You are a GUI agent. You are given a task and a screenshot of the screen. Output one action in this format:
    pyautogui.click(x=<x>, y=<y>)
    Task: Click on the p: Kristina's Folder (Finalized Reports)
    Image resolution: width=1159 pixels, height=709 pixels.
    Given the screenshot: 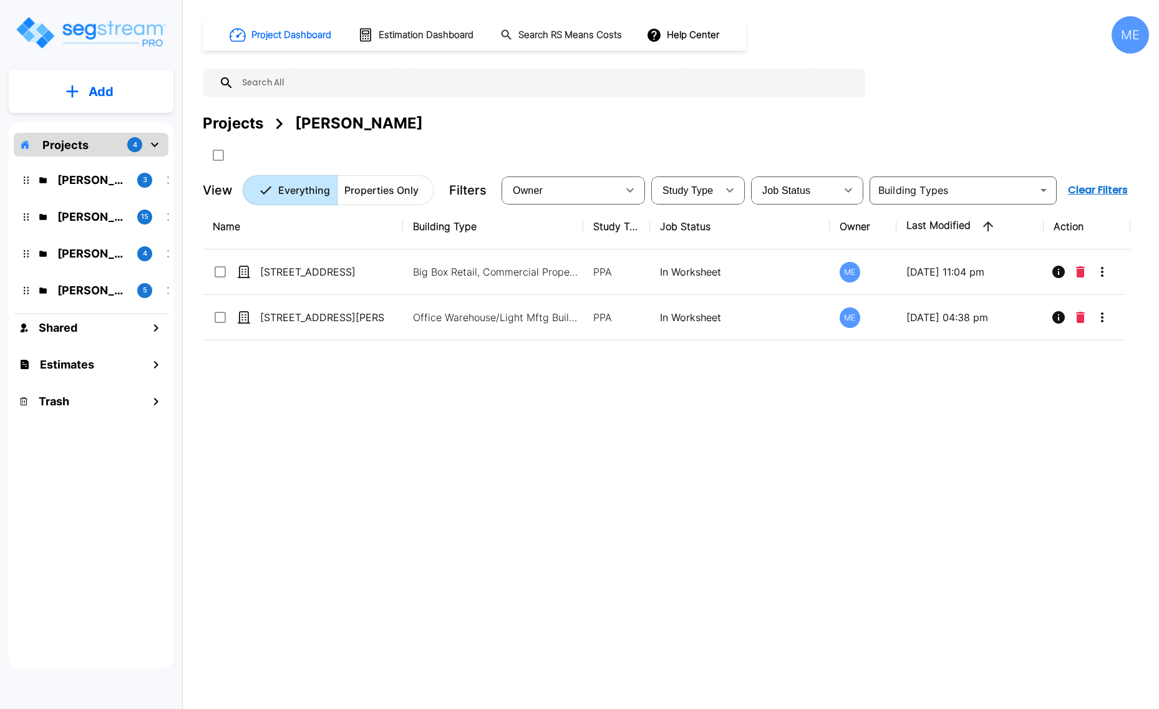 What is the action you would take?
    pyautogui.click(x=92, y=217)
    